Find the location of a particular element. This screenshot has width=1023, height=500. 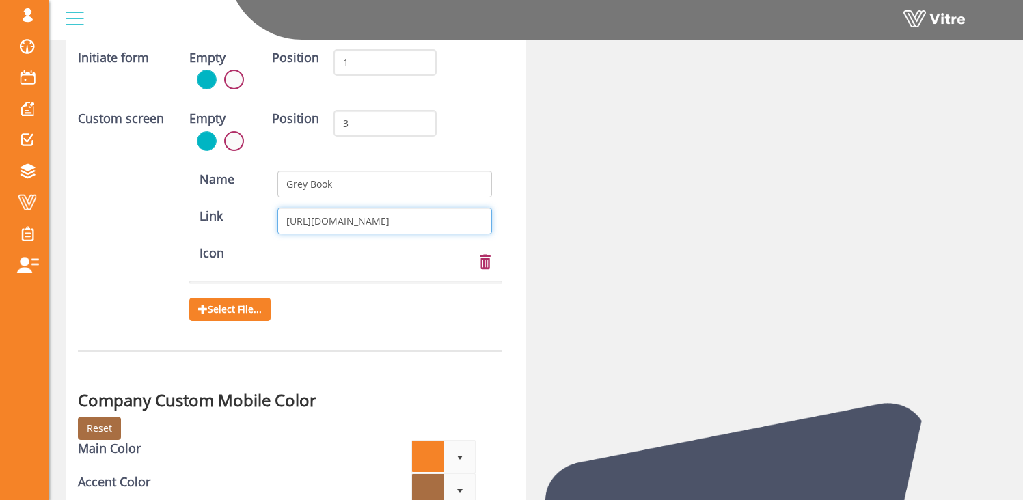

label: Link is located at coordinates (211, 217).